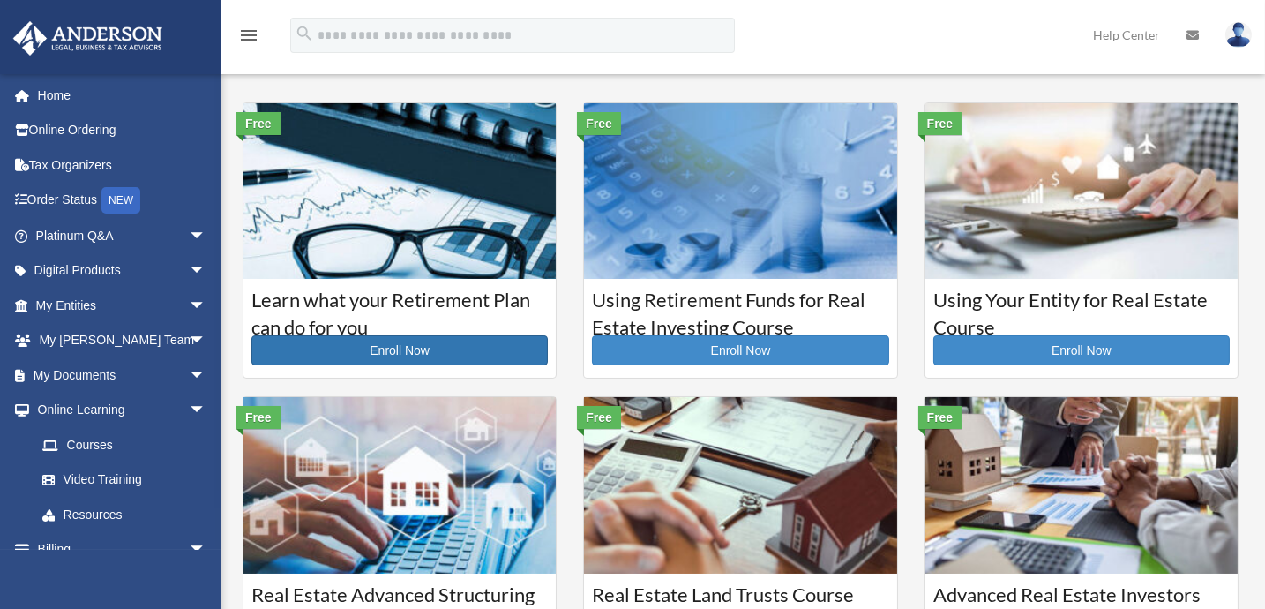  I want to click on a: Order StatusNEW, so click(123, 200).